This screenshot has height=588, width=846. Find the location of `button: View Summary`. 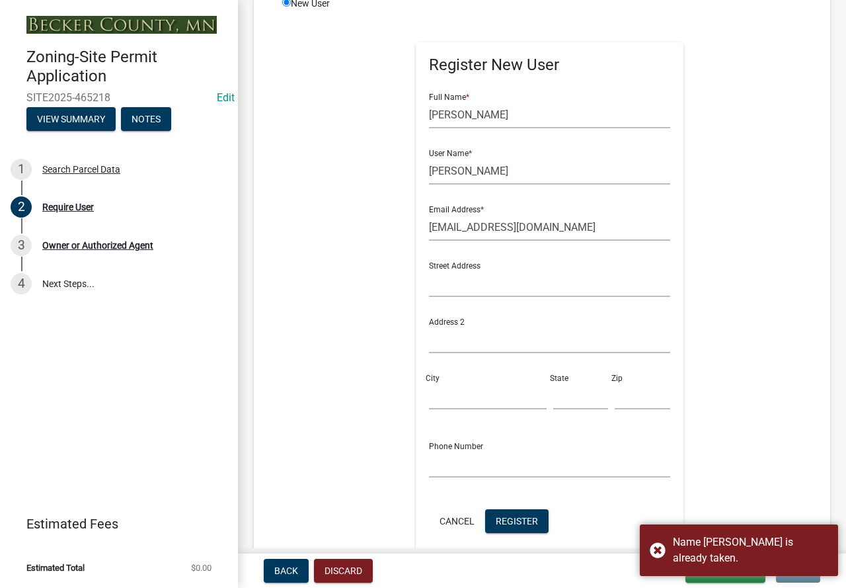

button: View Summary is located at coordinates (71, 119).